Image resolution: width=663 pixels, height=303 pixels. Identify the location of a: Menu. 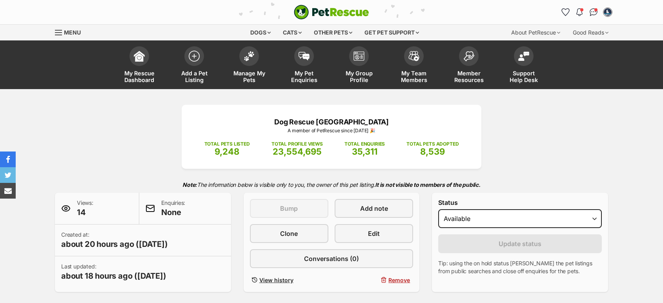
(71, 32).